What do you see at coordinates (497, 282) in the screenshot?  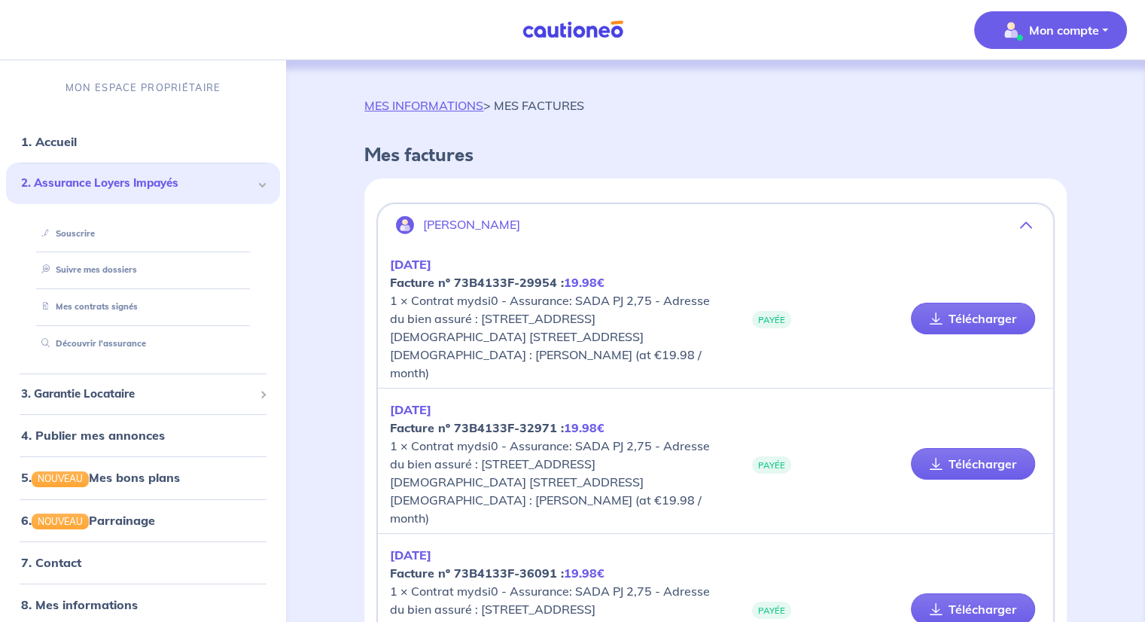 I see `strong: Facture nº 73B4133F-29954 :` at bounding box center [497, 282].